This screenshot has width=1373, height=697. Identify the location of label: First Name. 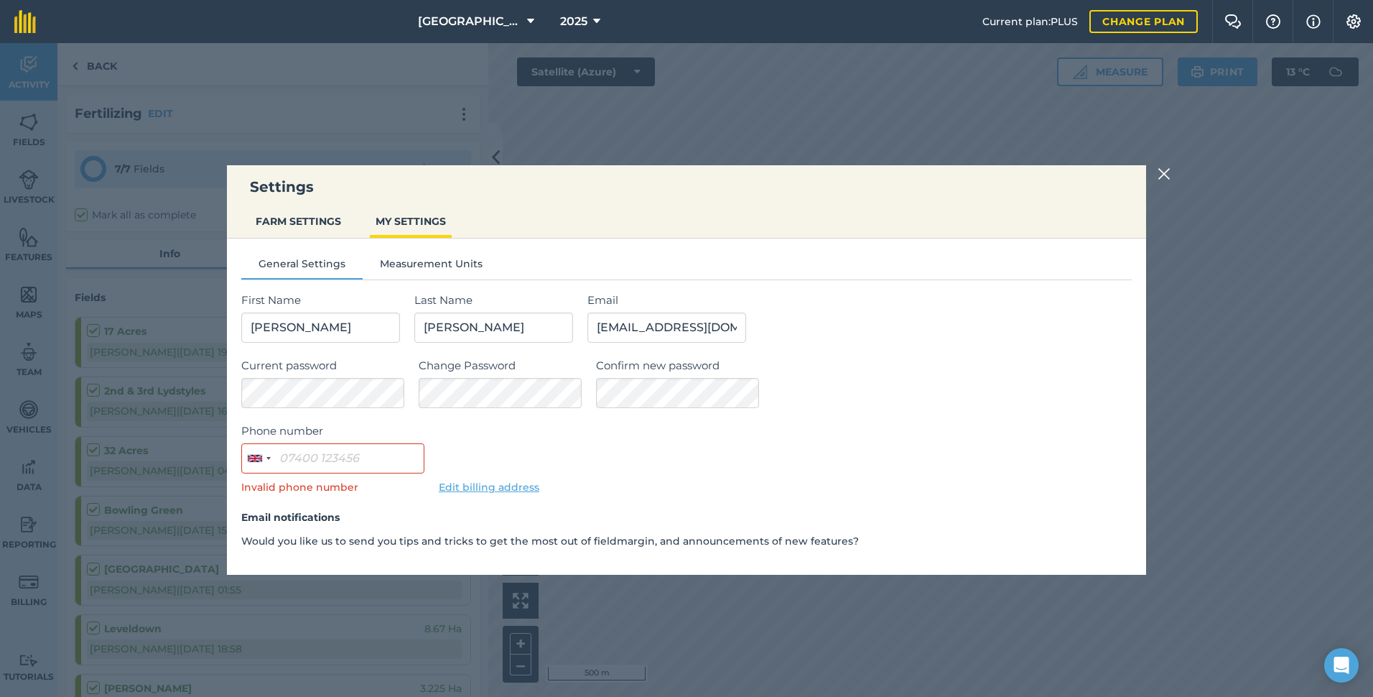
(320, 300).